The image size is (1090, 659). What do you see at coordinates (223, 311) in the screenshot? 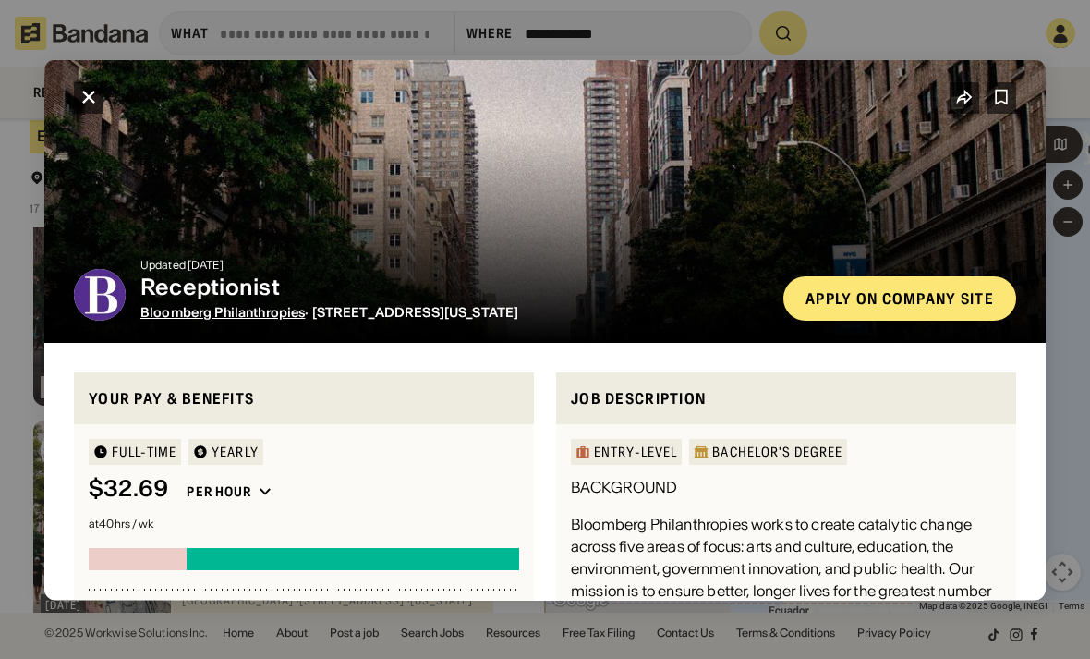
I see `span: Bloomberg Philanthropies` at bounding box center [223, 311].